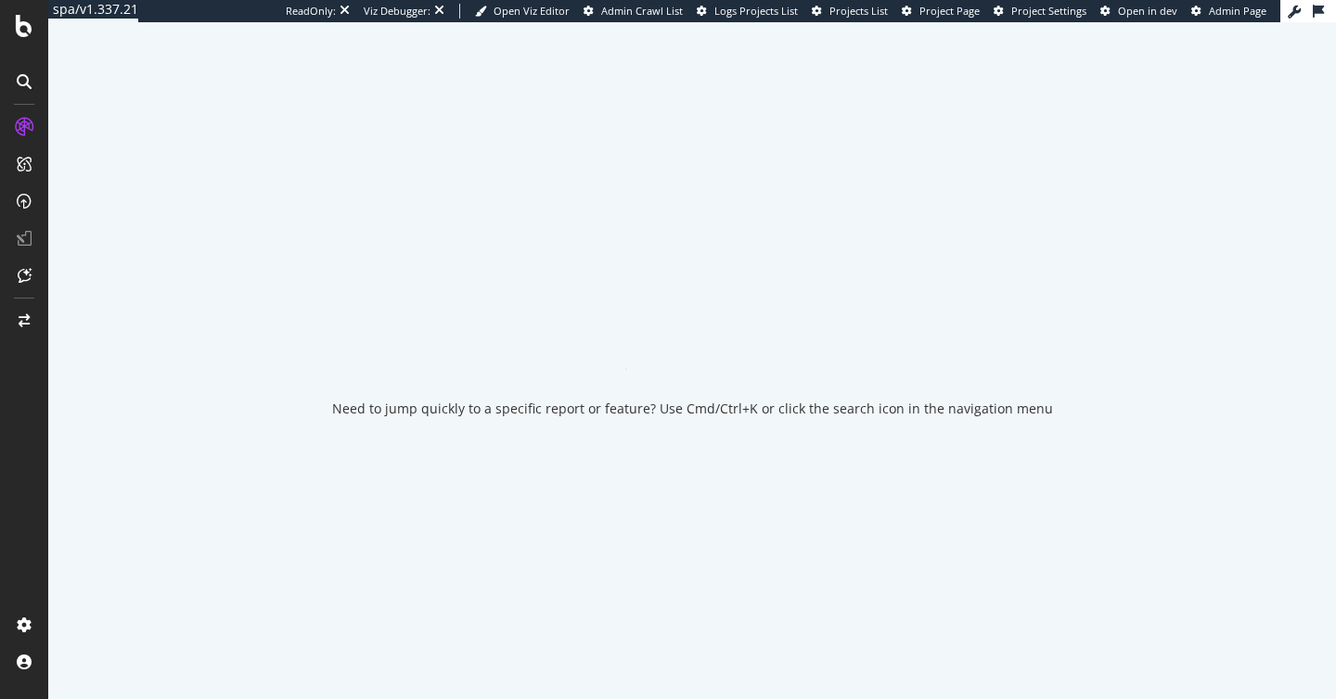 The image size is (1336, 699). Describe the element at coordinates (532, 10) in the screenshot. I see `span: Open Viz Editor` at that location.